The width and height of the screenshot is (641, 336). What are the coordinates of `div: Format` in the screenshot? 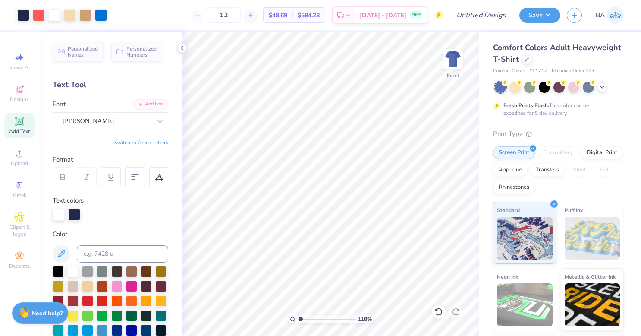 It's located at (111, 159).